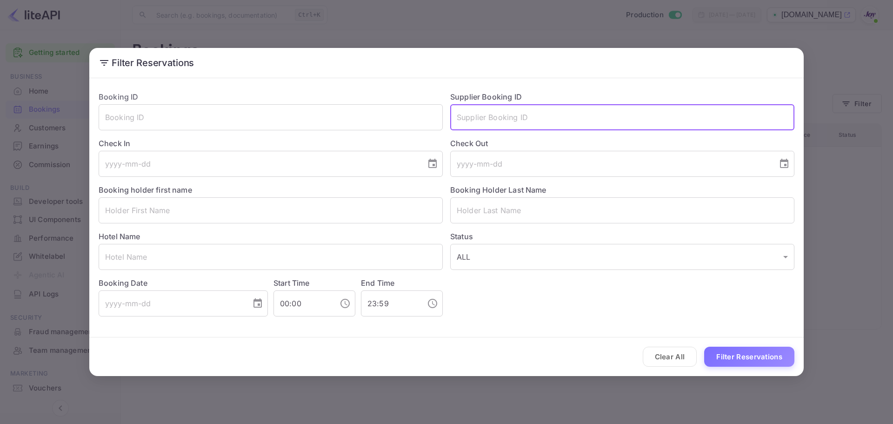 This screenshot has height=424, width=893. Describe the element at coordinates (292, 283) in the screenshot. I see `label: Start Time` at that location.